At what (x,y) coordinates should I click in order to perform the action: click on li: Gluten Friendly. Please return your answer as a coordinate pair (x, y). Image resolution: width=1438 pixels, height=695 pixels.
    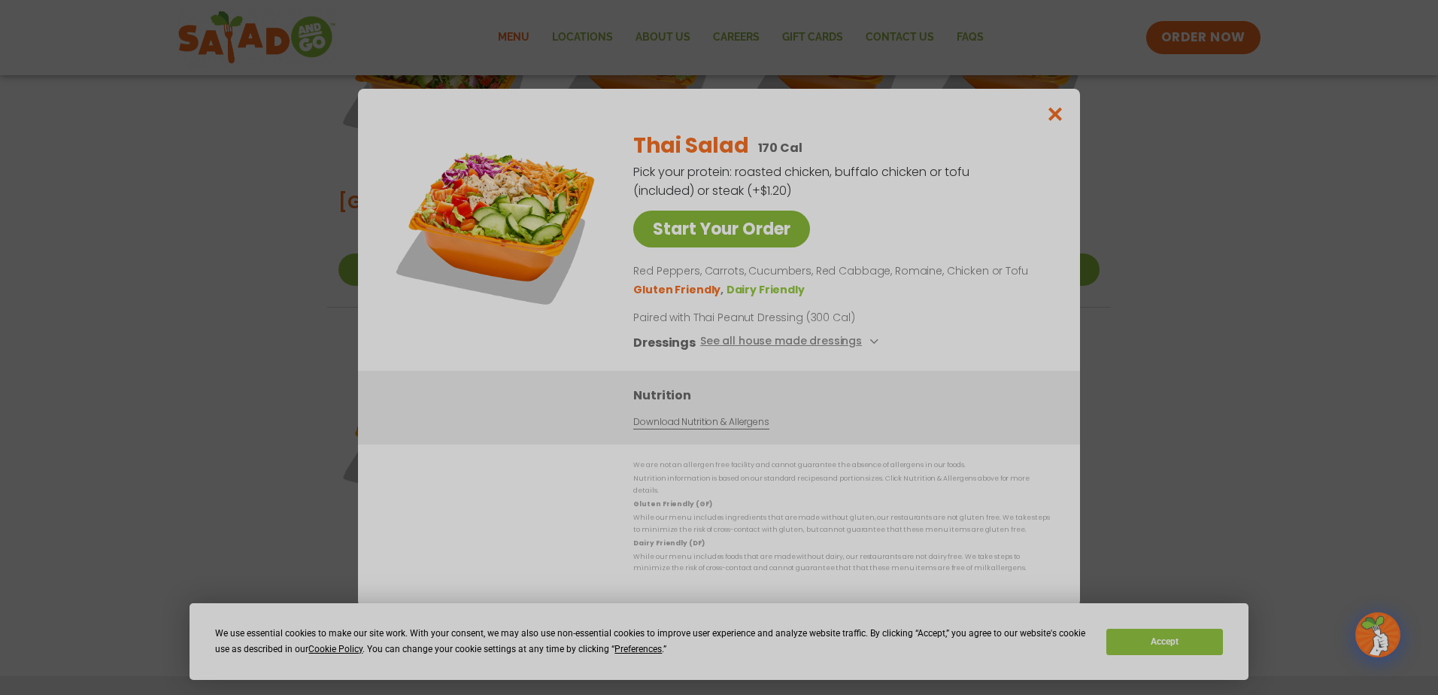
    Looking at the image, I should click on (679, 289).